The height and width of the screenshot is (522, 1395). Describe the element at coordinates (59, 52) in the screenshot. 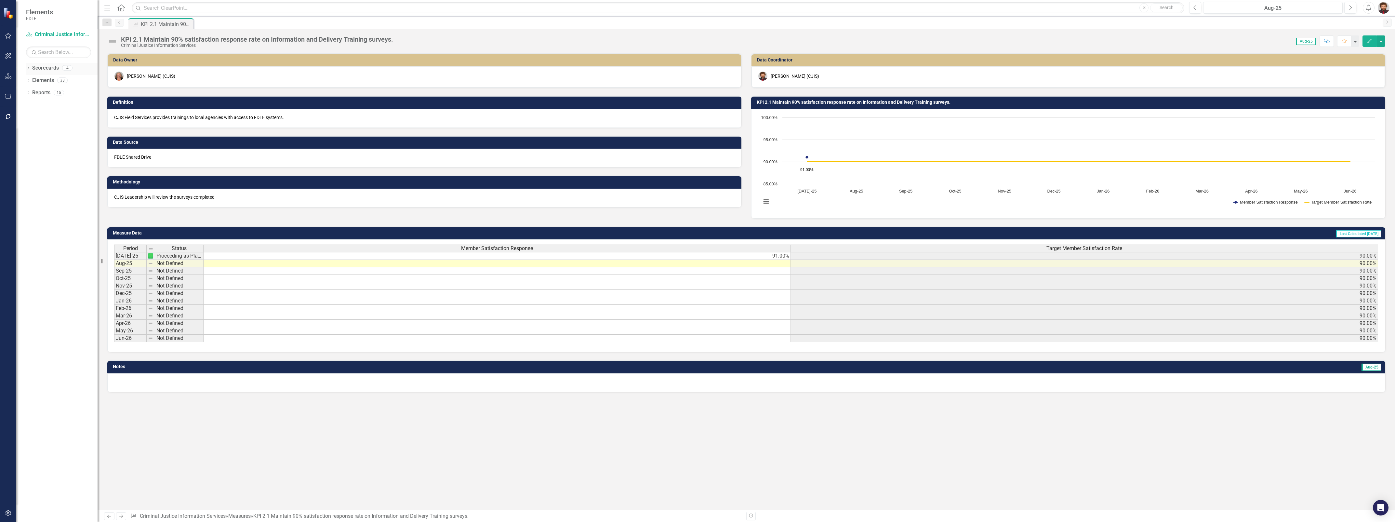

I see `input: Search Below...` at that location.